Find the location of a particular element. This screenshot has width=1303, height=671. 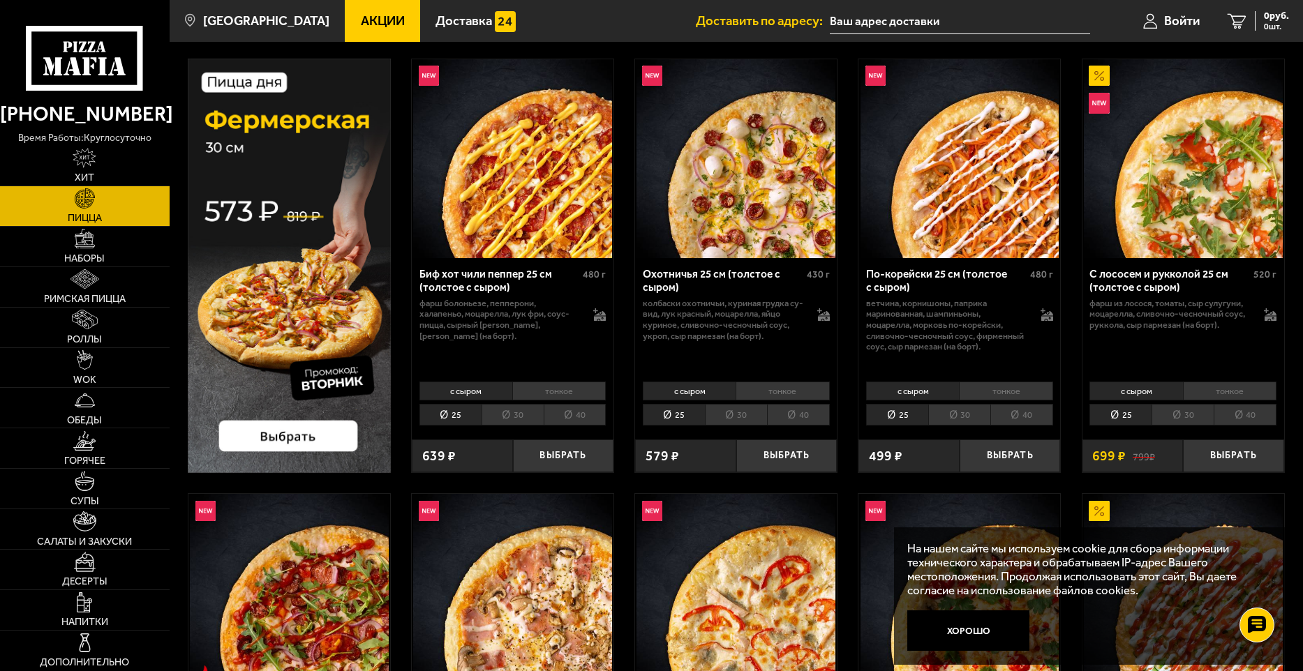

span: Десерты is located at coordinates (84, 582).